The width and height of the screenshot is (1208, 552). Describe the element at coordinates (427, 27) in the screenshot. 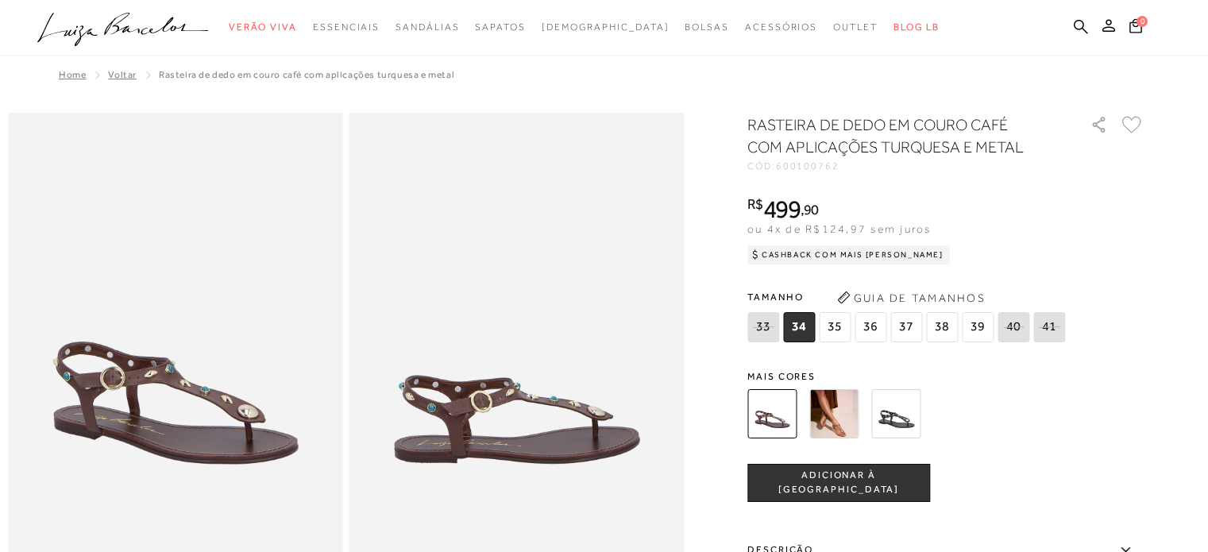

I see `span: Sandálias` at that location.